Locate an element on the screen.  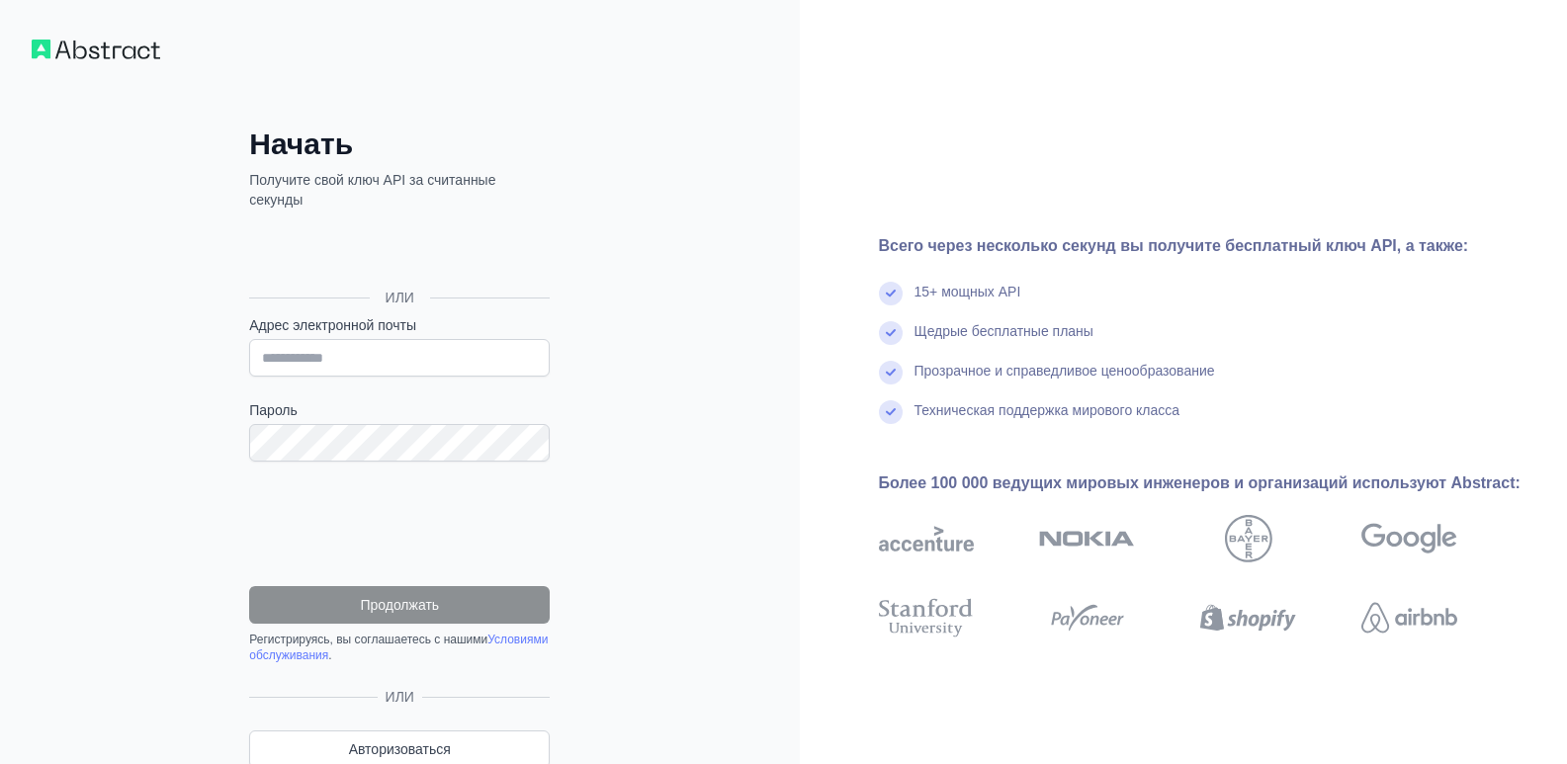
font: Пароль is located at coordinates (273, 410).